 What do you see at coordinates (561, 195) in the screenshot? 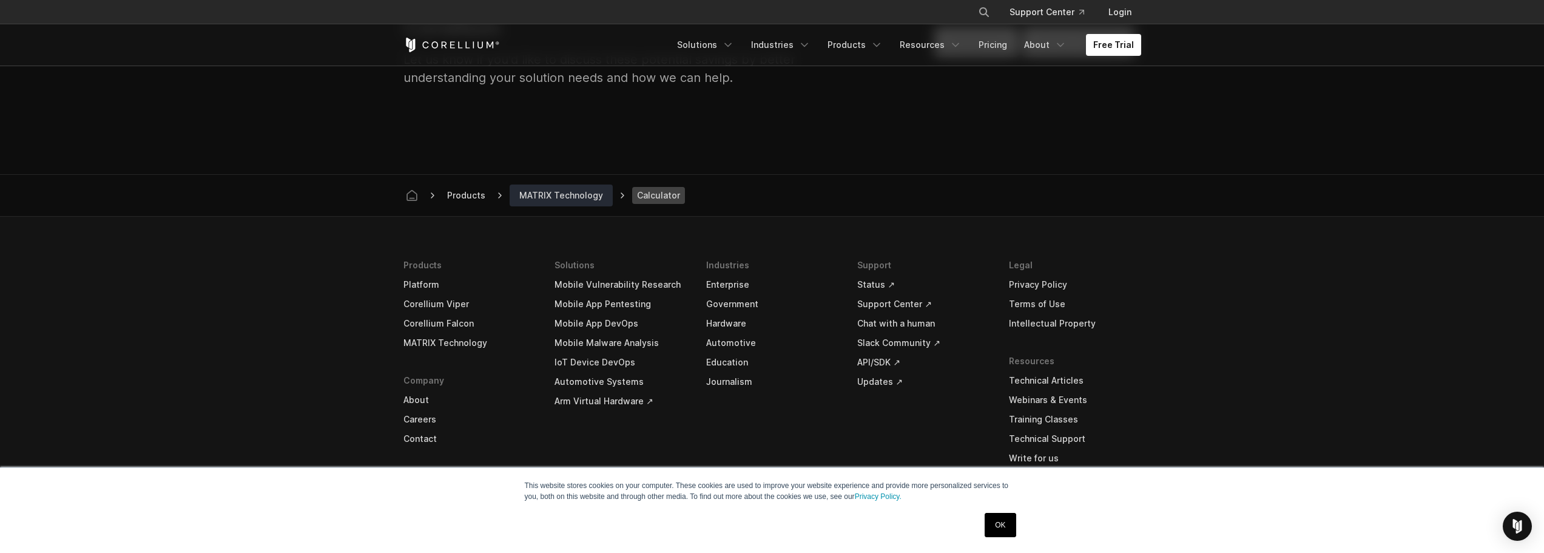
I see `span: MATRIX Technology` at bounding box center [561, 195].